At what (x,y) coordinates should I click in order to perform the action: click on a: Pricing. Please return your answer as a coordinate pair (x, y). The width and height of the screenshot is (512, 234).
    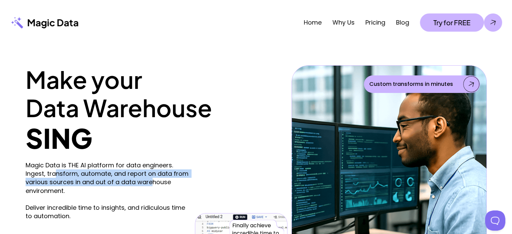
    Looking at the image, I should click on (375, 22).